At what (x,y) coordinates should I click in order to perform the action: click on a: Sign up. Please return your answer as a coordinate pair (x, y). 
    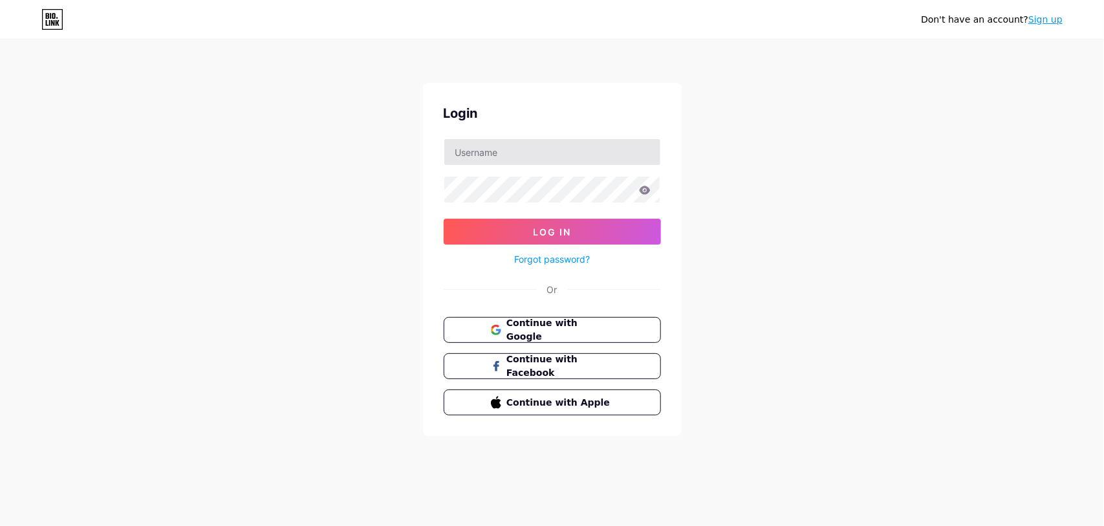
    Looking at the image, I should click on (1045, 19).